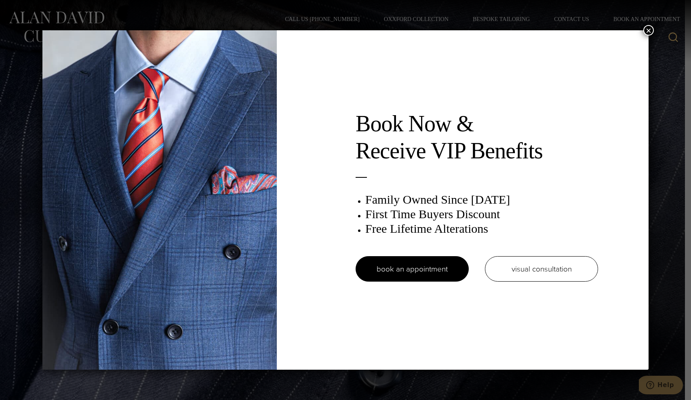 The width and height of the screenshot is (691, 400). I want to click on h3: First Time Buyers Discount, so click(482, 214).